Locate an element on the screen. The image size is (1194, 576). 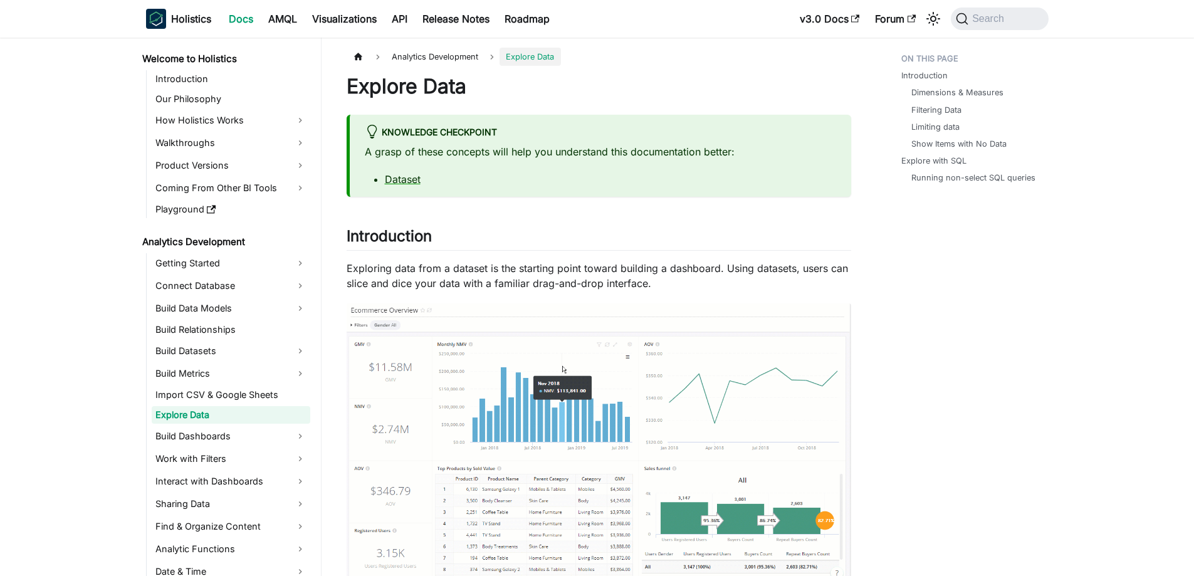
img: Holistics is located at coordinates (156, 19).